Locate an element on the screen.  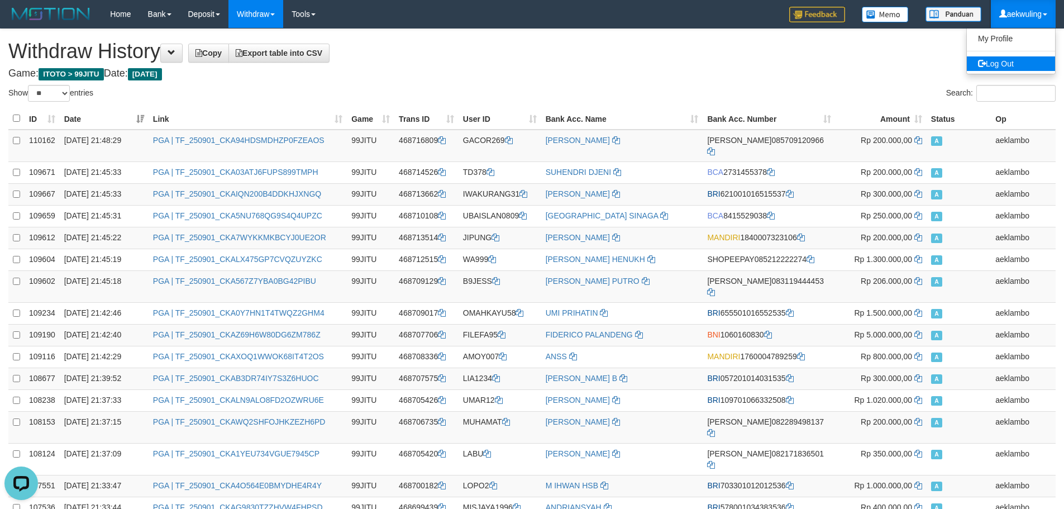
span: Rp 5.000.000,00 is located at coordinates (883, 335).